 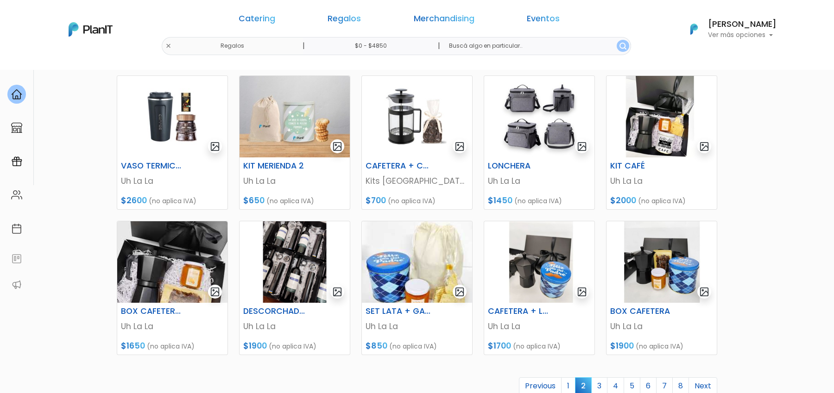 I want to click on img: thumb_image__copia___copia_-Photoroom__2_.jpg, so click(x=295, y=117).